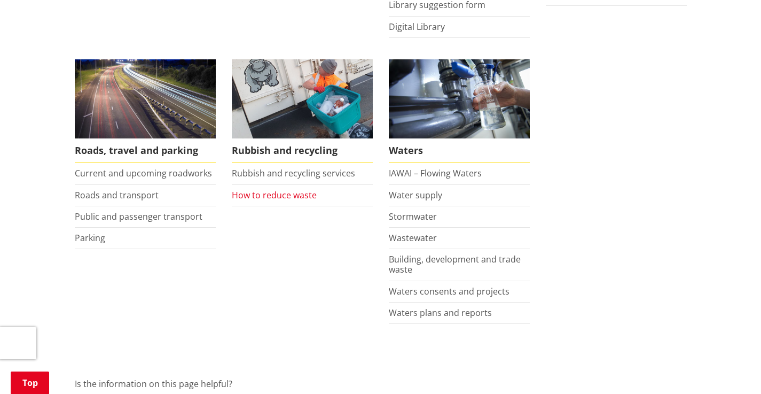  I want to click on a: Waters plans and reports, so click(440, 313).